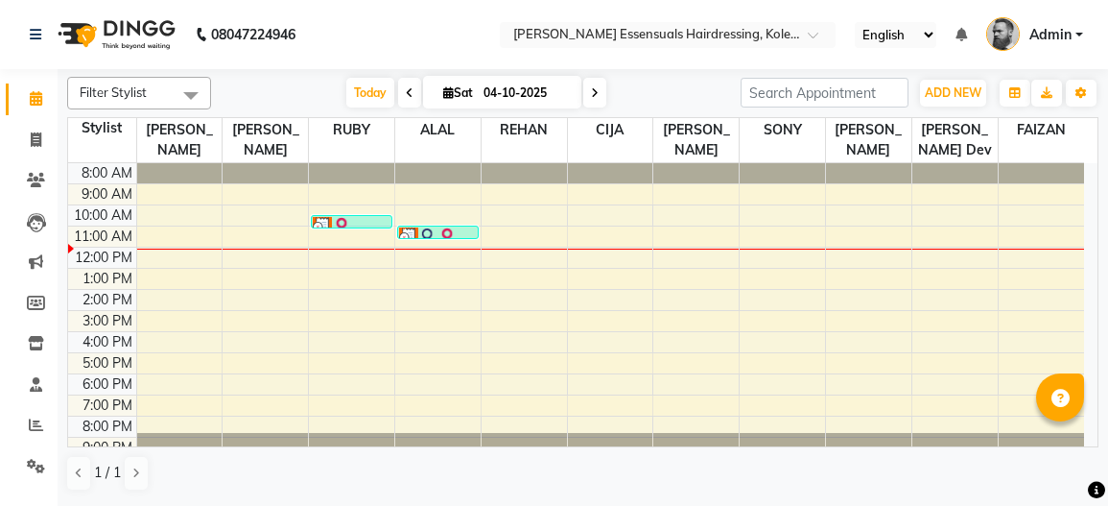 The image size is (1108, 506). What do you see at coordinates (1002, 34) in the screenshot?
I see `img: Admin` at bounding box center [1002, 34].